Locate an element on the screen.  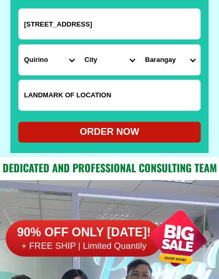
input: Input address is located at coordinates (109, 24).